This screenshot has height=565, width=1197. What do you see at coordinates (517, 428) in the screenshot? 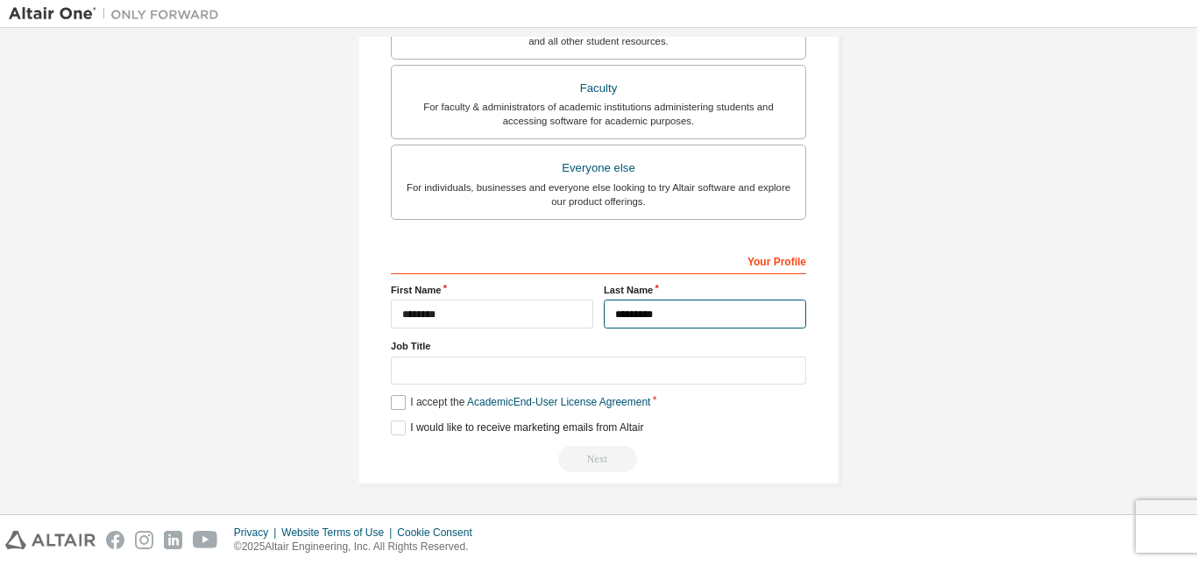
I see `label: I would like to receive marketing emails from Altair` at bounding box center [517, 428].